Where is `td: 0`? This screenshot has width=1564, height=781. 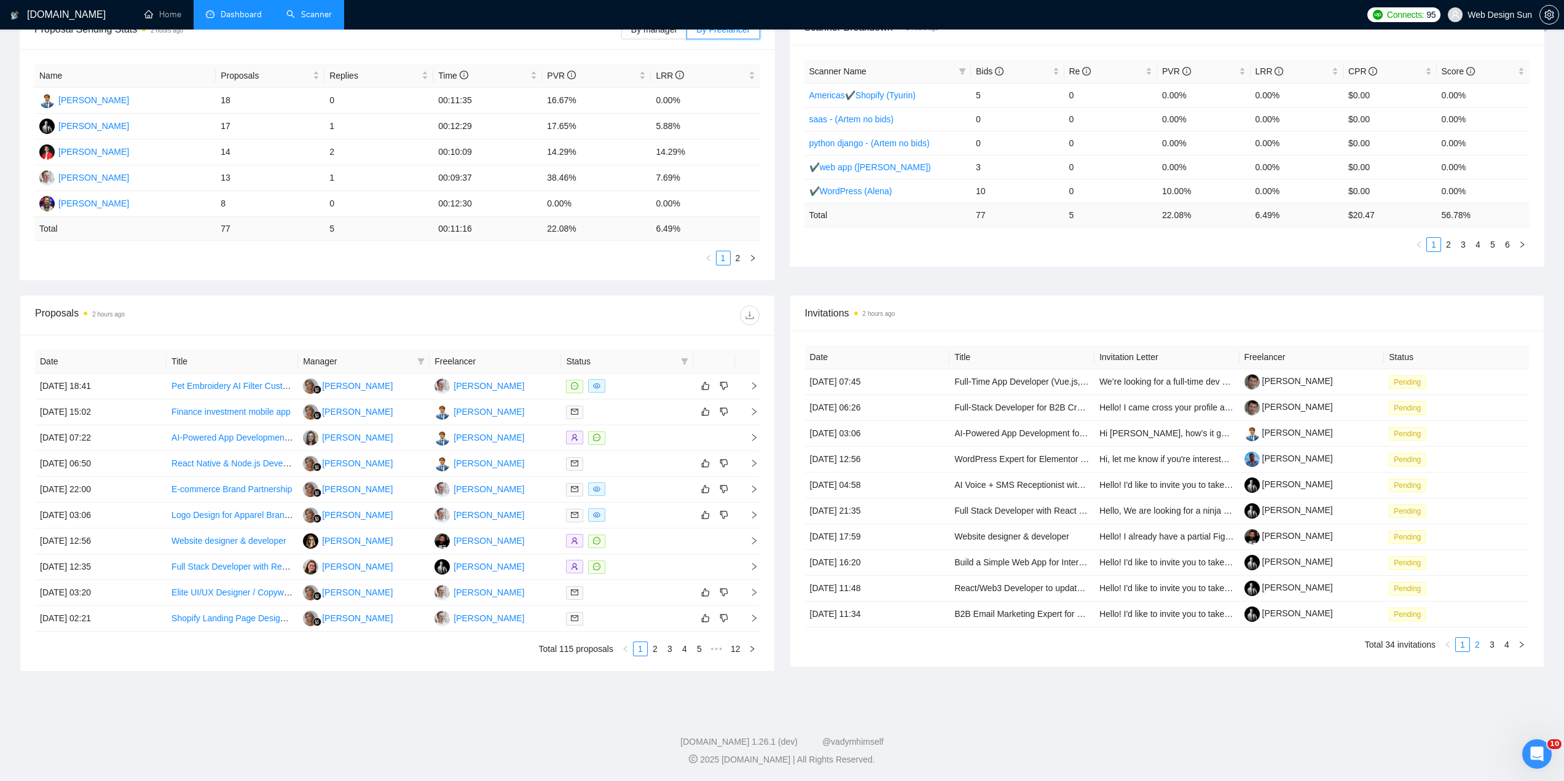
td: 0 is located at coordinates (1111, 95).